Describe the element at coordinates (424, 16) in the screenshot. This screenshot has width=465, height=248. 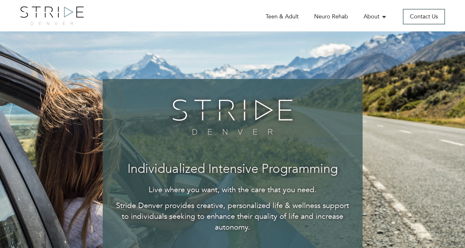
I see `a: Contact Us` at that location.